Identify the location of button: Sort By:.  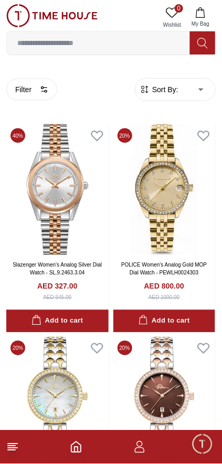
(159, 90).